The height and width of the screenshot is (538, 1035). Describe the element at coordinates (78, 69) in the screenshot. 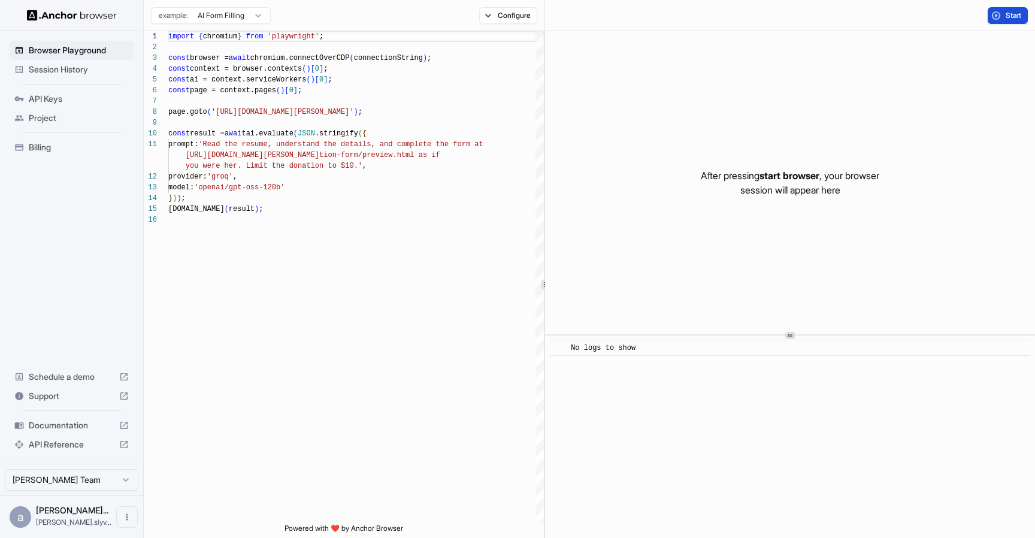

I see `span: Session History` at that location.